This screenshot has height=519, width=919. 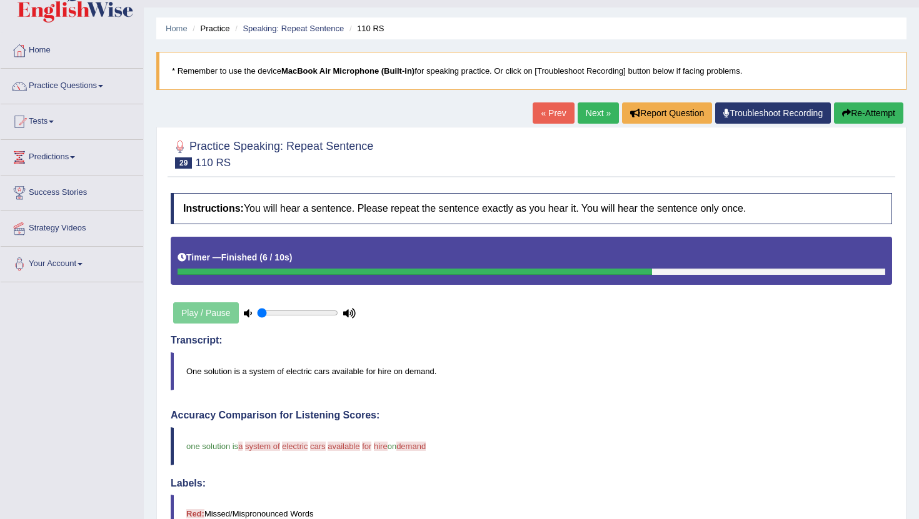 I want to click on small: 110 RS, so click(x=213, y=163).